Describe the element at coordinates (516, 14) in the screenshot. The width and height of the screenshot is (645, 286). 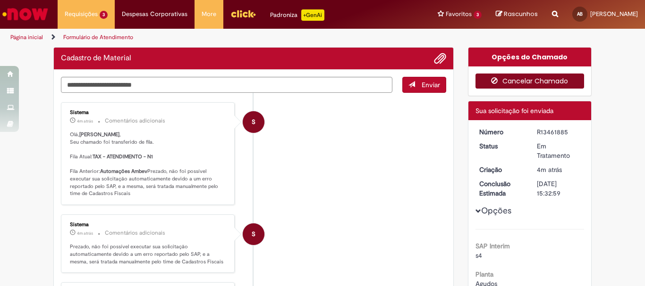
I see `a: Rascunhos` at that location.